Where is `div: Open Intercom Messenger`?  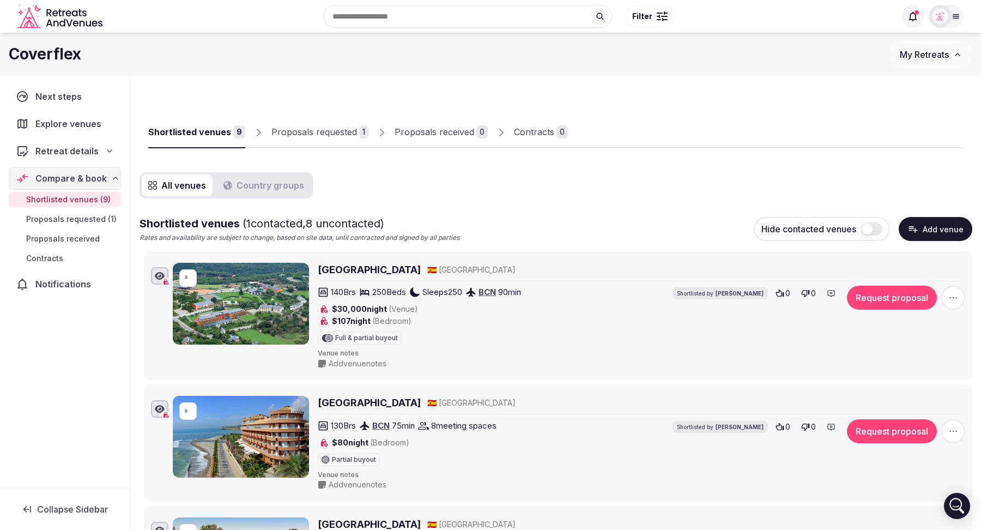 div: Open Intercom Messenger is located at coordinates (957, 506).